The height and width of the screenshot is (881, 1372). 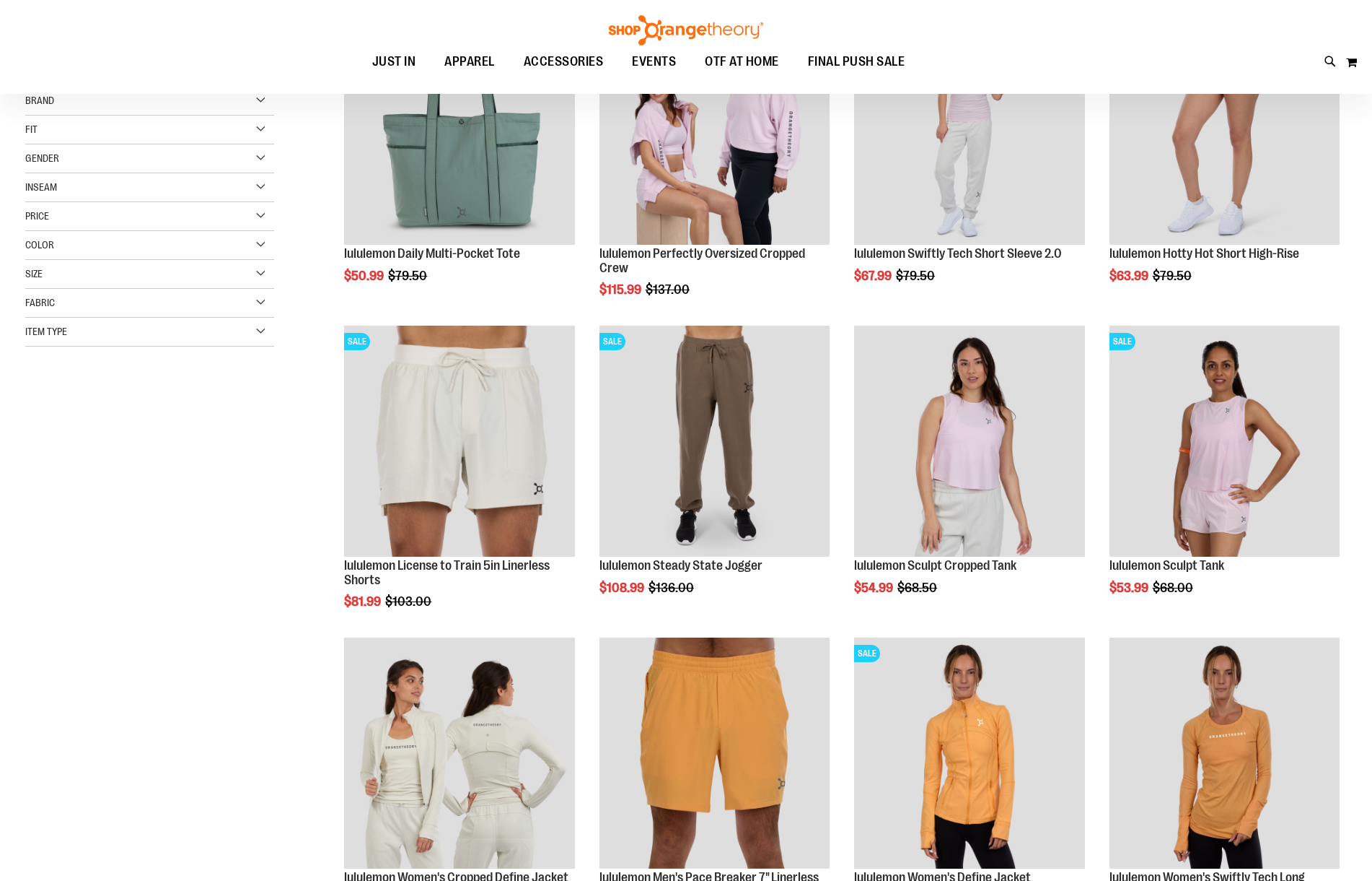 What do you see at coordinates (874, 587) in the screenshot?
I see `span: $54.99` at bounding box center [874, 587].